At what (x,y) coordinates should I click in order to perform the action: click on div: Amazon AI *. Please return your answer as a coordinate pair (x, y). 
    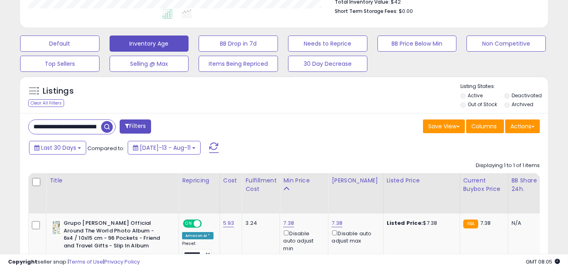
    Looking at the image, I should click on (198, 235).